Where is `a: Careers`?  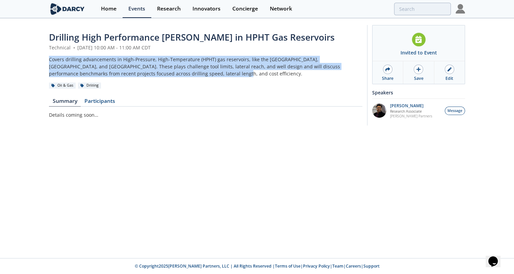 a: Careers is located at coordinates (354, 266).